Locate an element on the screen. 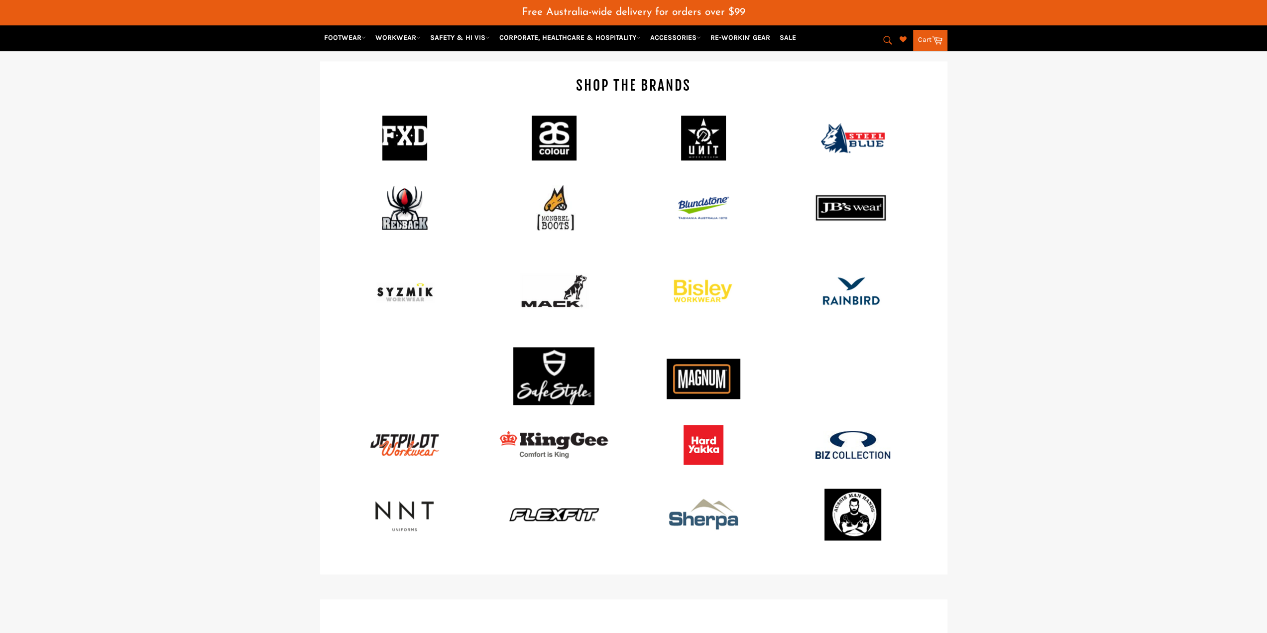 This screenshot has width=1267, height=633. a: ACCESSORIES is located at coordinates (675, 37).